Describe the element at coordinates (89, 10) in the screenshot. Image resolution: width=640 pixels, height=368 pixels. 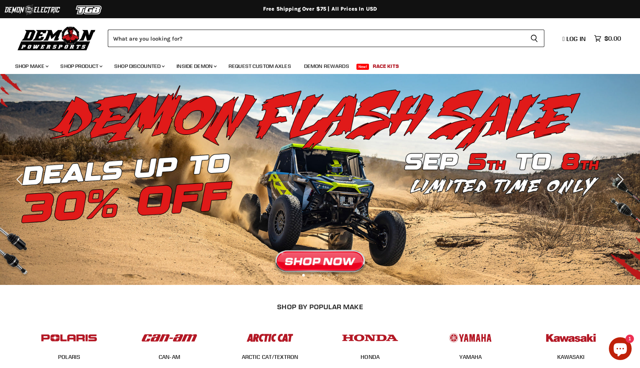
I see `img: TGB Logo 2` at that location.